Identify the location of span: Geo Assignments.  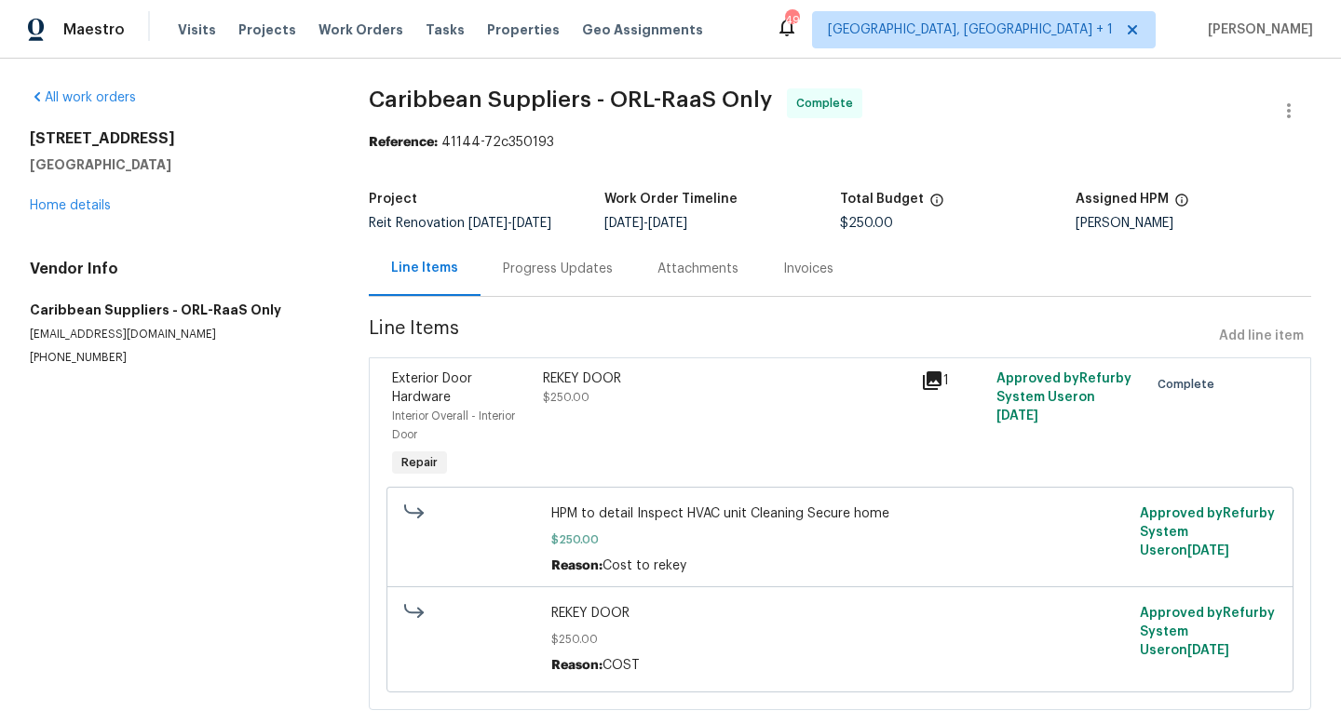
(643, 30).